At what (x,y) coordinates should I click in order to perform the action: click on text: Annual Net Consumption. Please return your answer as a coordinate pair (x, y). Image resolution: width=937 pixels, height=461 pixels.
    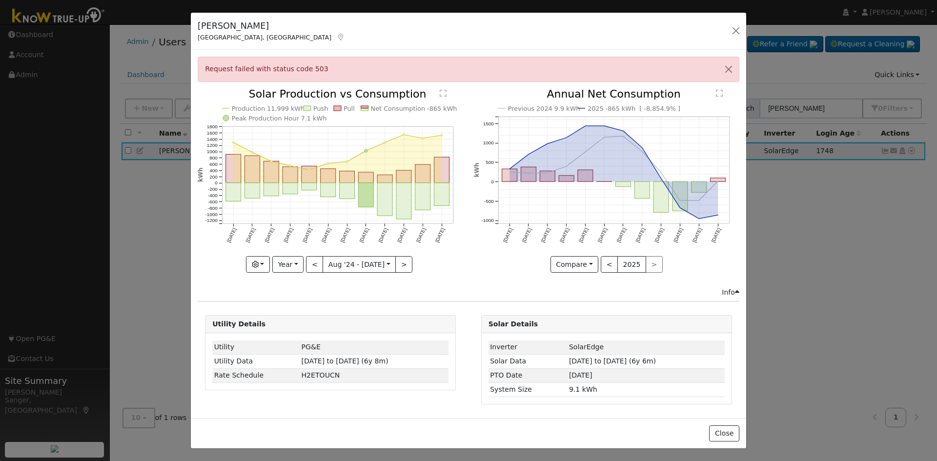
    Looking at the image, I should click on (613, 94).